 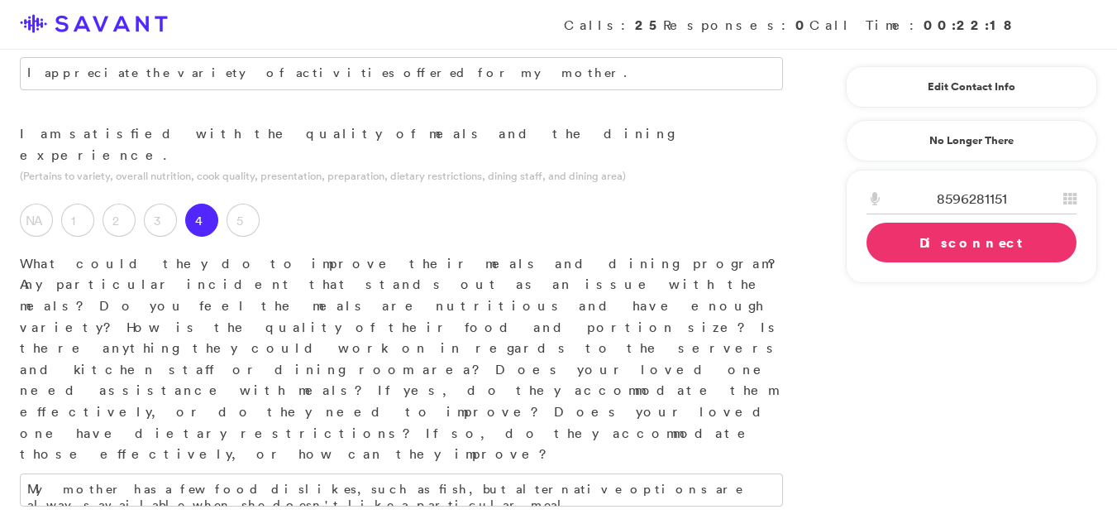 I want to click on label: 2, so click(x=119, y=220).